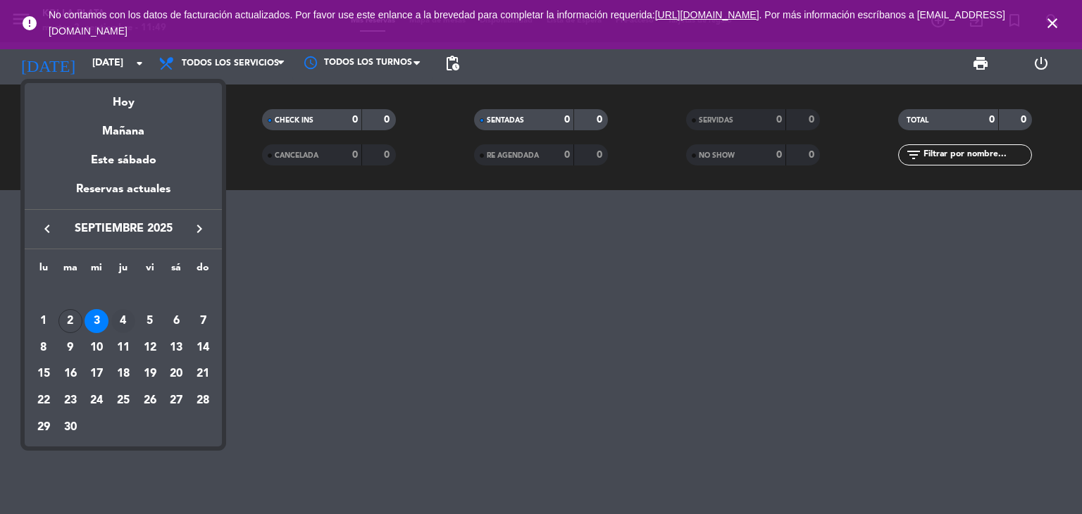 Image resolution: width=1082 pixels, height=514 pixels. Describe the element at coordinates (44, 321) in the screenshot. I see `div: 1` at that location.